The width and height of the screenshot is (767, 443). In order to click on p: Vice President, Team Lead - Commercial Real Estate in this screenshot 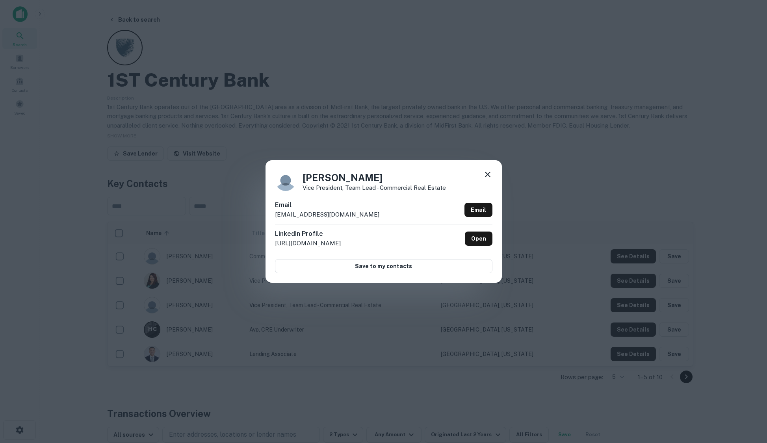, I will do `click(374, 188)`.